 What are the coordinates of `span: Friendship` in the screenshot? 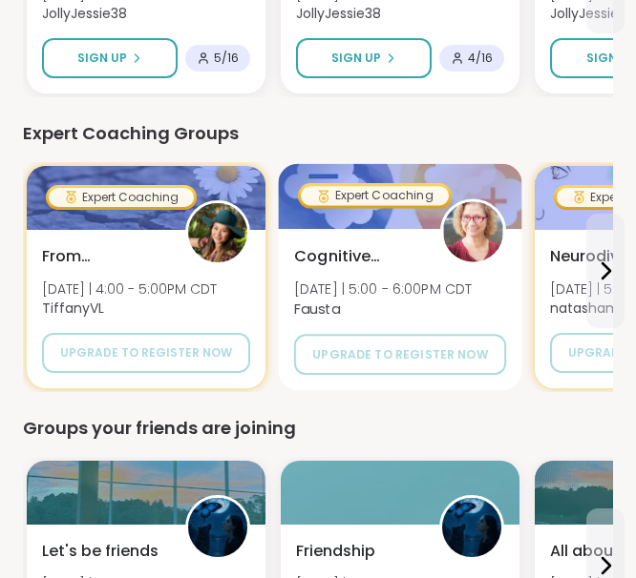 It's located at (335, 552).